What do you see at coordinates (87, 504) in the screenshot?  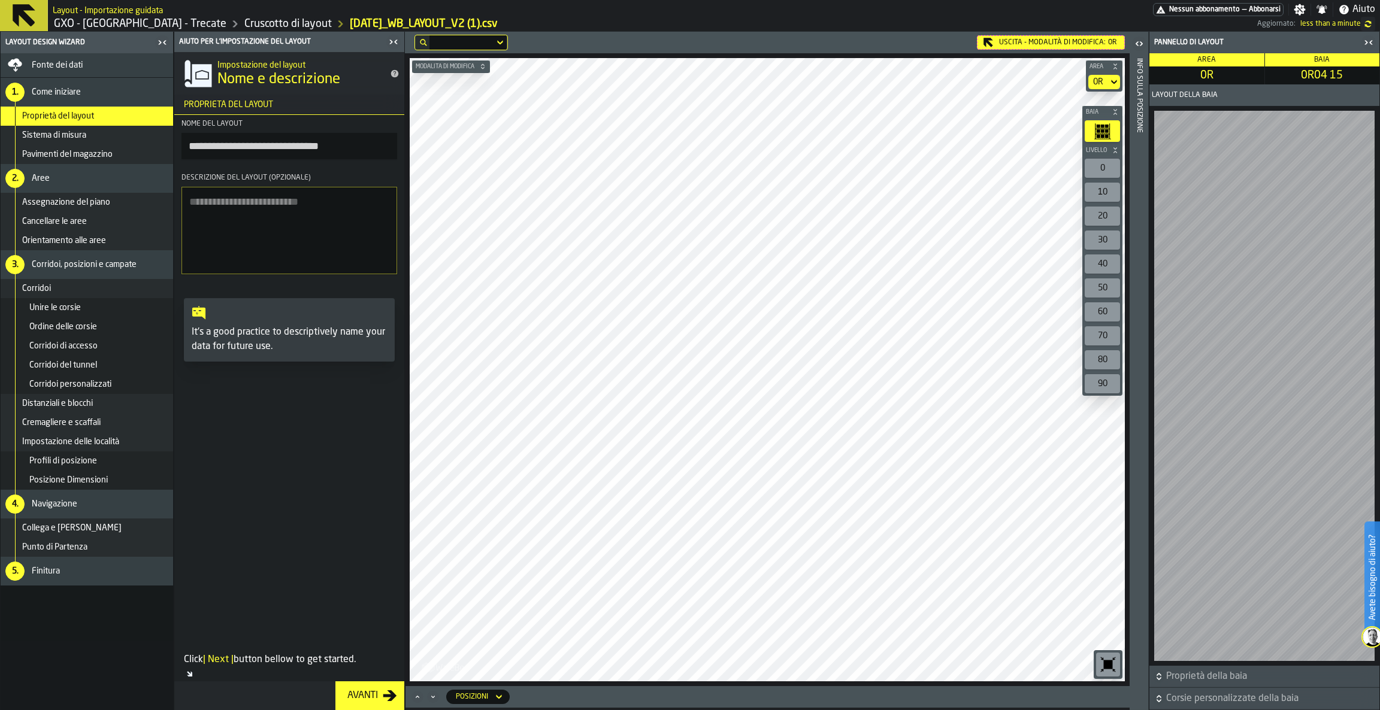 I see `li: menu Navigazione` at bounding box center [87, 504].